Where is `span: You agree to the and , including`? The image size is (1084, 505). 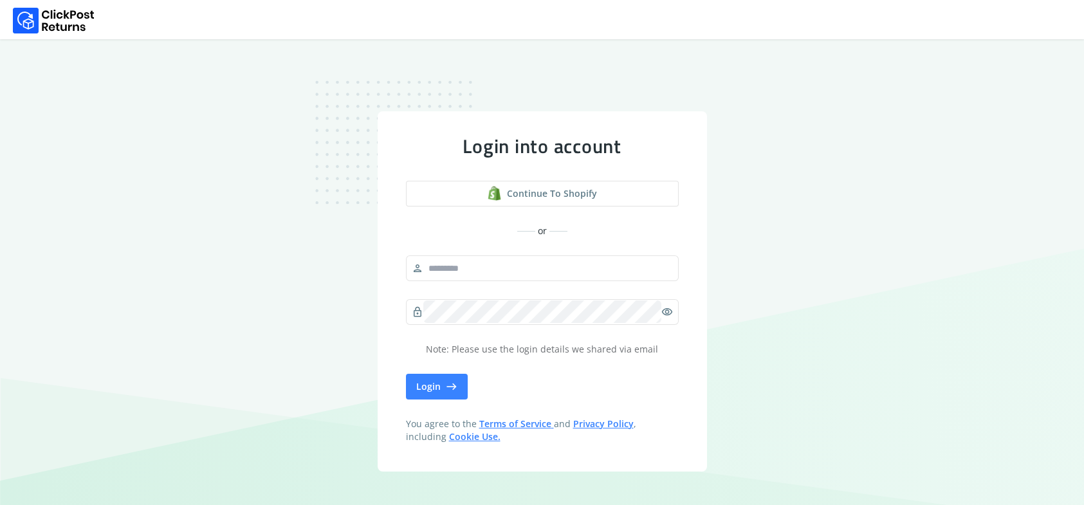 span: You agree to the and , including is located at coordinates (542, 430).